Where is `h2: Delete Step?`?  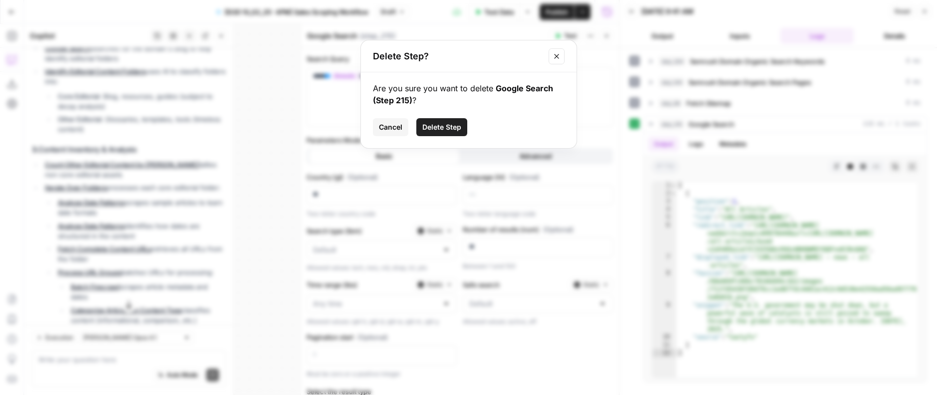
h2: Delete Step? is located at coordinates (458, 56).